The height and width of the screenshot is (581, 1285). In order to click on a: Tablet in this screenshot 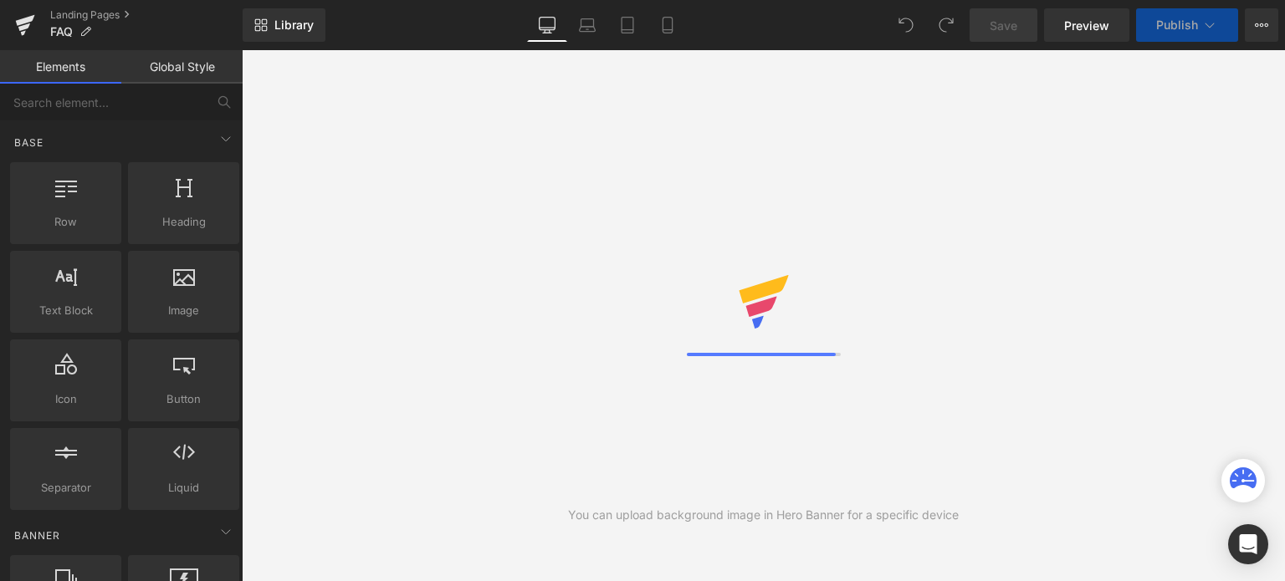, I will do `click(627, 25)`.